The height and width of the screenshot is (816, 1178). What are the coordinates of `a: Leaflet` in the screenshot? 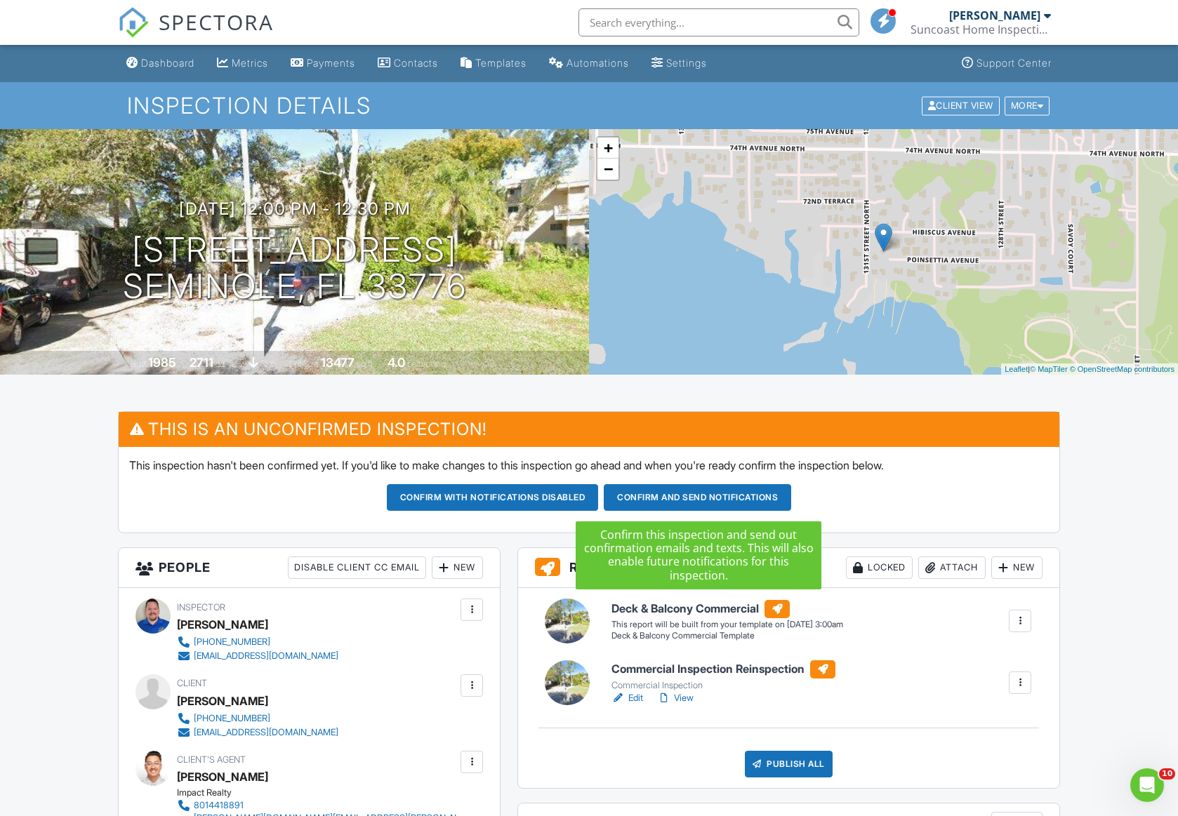 It's located at (1015, 369).